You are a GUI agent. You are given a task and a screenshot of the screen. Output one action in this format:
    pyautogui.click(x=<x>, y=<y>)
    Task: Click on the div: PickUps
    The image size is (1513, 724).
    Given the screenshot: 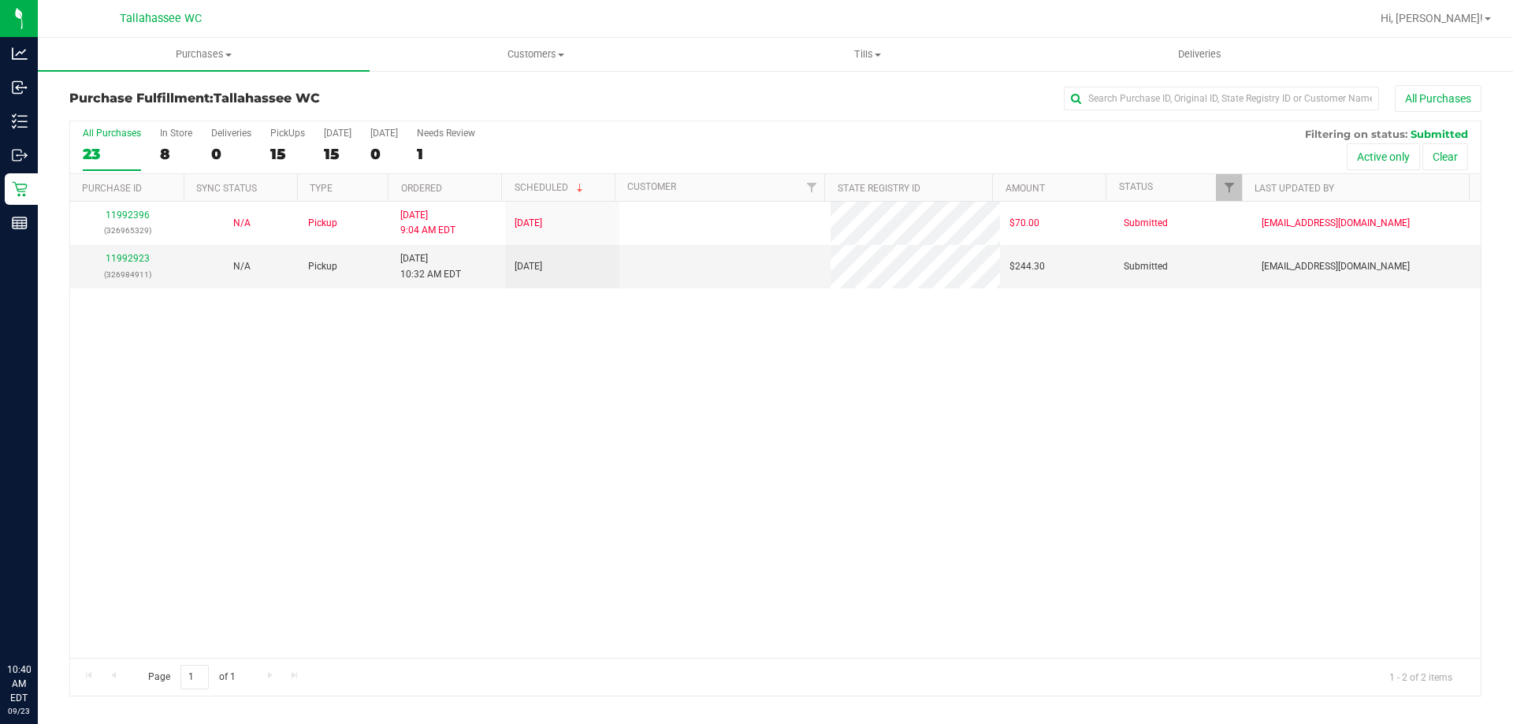 What is the action you would take?
    pyautogui.click(x=288, y=133)
    